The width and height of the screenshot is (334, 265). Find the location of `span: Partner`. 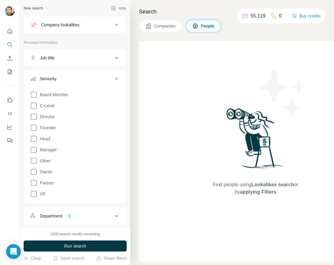

span: Partner is located at coordinates (46, 183).